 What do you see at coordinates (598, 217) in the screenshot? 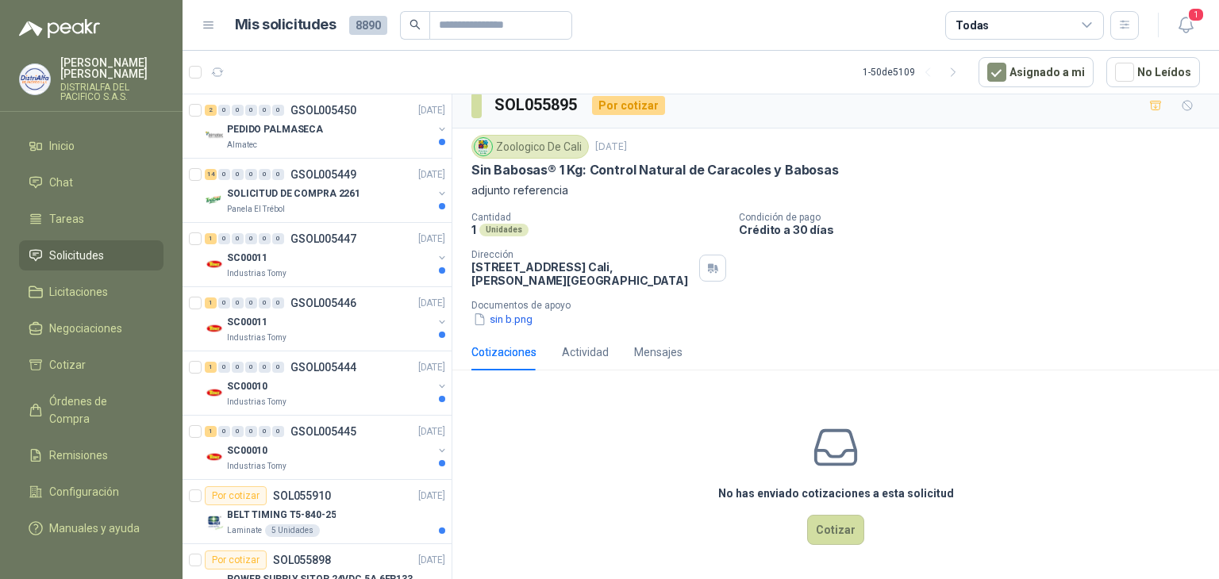
I see `p: Cantidad` at bounding box center [598, 217].